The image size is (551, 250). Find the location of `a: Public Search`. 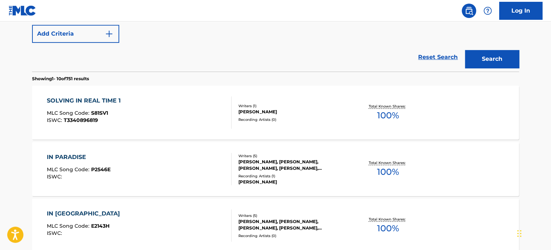

a: Public Search is located at coordinates (469, 11).